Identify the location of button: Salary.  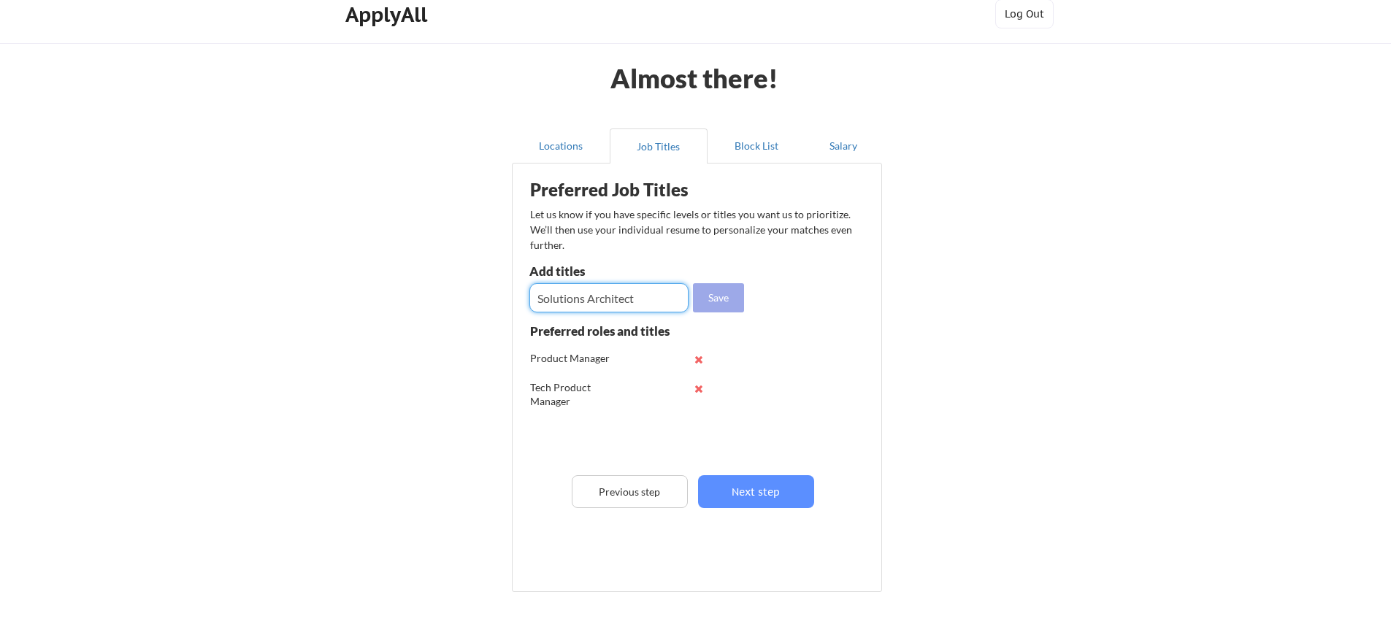
(844, 146).